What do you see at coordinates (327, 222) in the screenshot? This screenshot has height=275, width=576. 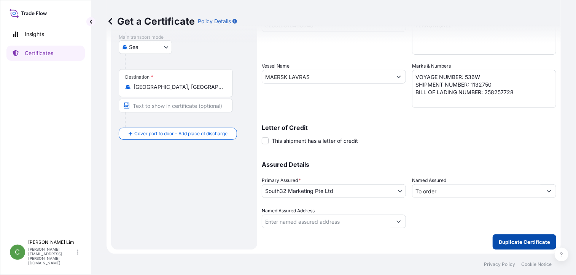 I see `input: Named Assured Address` at bounding box center [327, 222].